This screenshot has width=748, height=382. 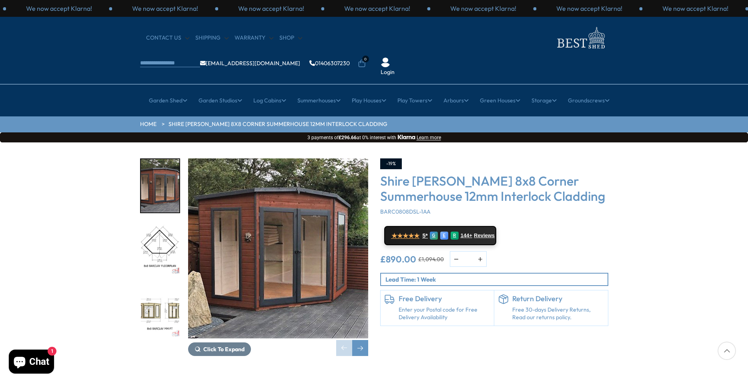 I want to click on a: Login, so click(x=388, y=72).